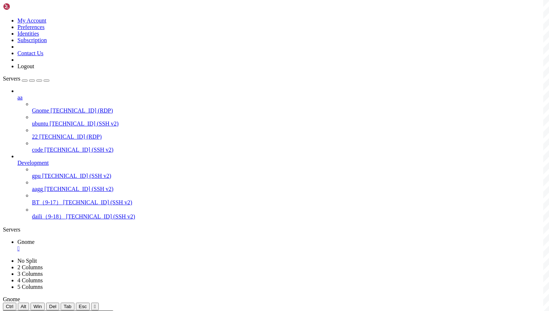 This screenshot has width=549, height=311. I want to click on span: Del, so click(53, 306).